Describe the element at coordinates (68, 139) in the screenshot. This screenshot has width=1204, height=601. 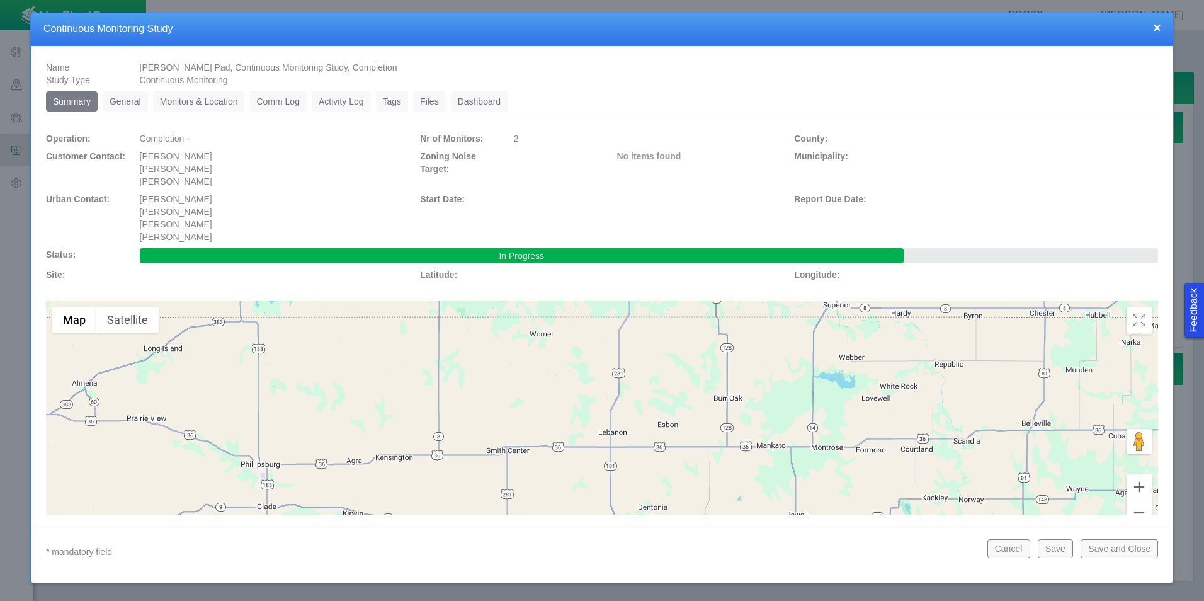
I see `span: Operation:` at that location.